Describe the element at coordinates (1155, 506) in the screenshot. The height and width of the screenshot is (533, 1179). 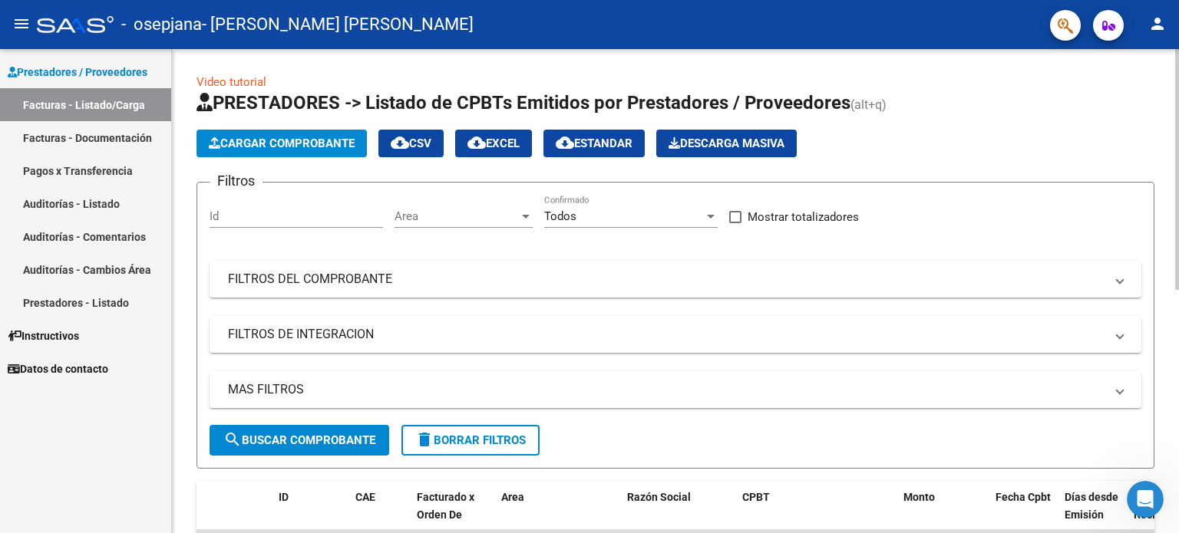
I see `span: Fecha Recibido` at that location.